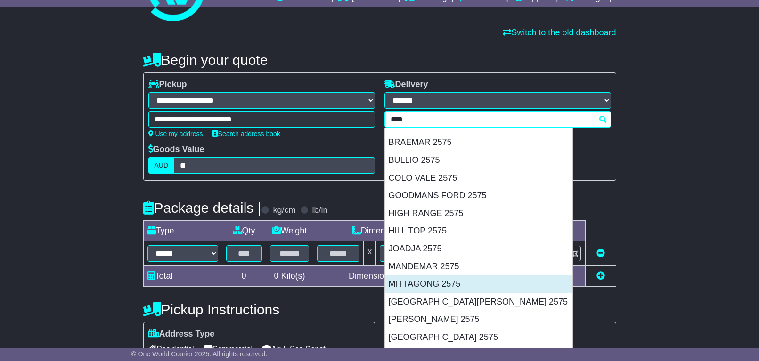 The image size is (759, 361). Describe the element at coordinates (259, 309) in the screenshot. I see `h4: Pickup Instructions` at that location.